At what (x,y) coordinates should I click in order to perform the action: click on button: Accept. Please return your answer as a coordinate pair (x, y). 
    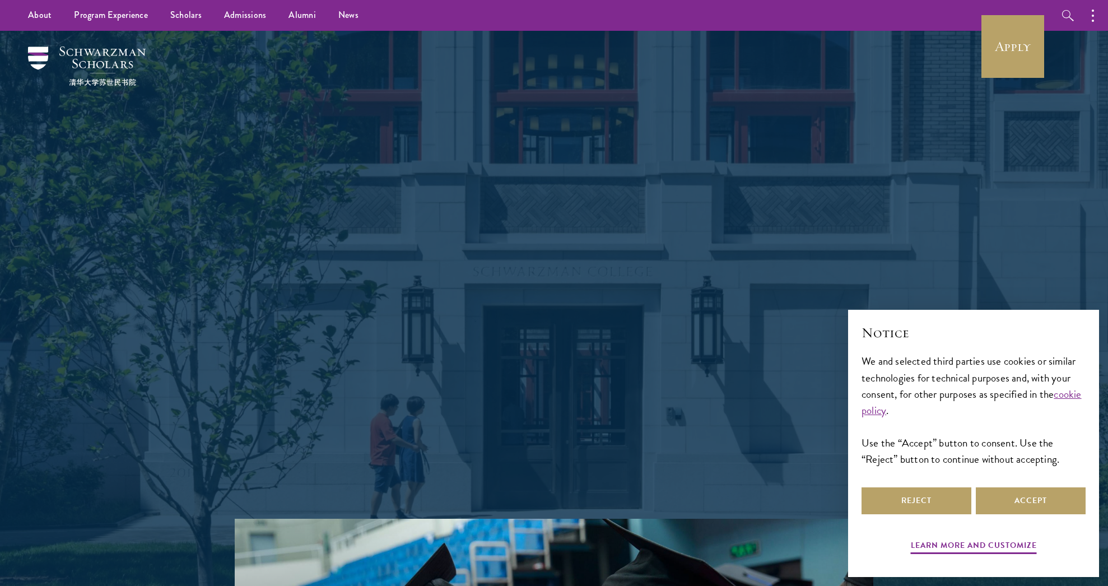
    Looking at the image, I should click on (1031, 501).